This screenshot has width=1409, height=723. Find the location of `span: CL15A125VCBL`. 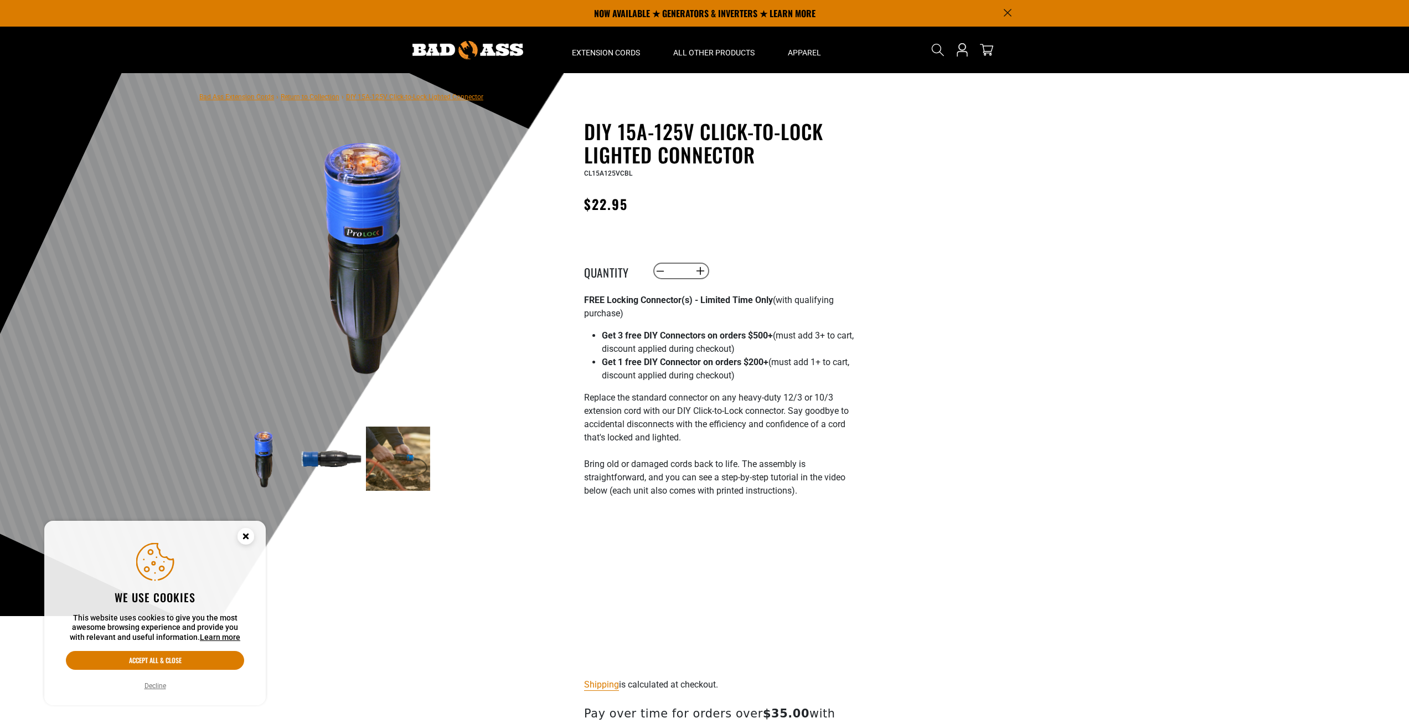

span: CL15A125VCBL is located at coordinates (608, 173).